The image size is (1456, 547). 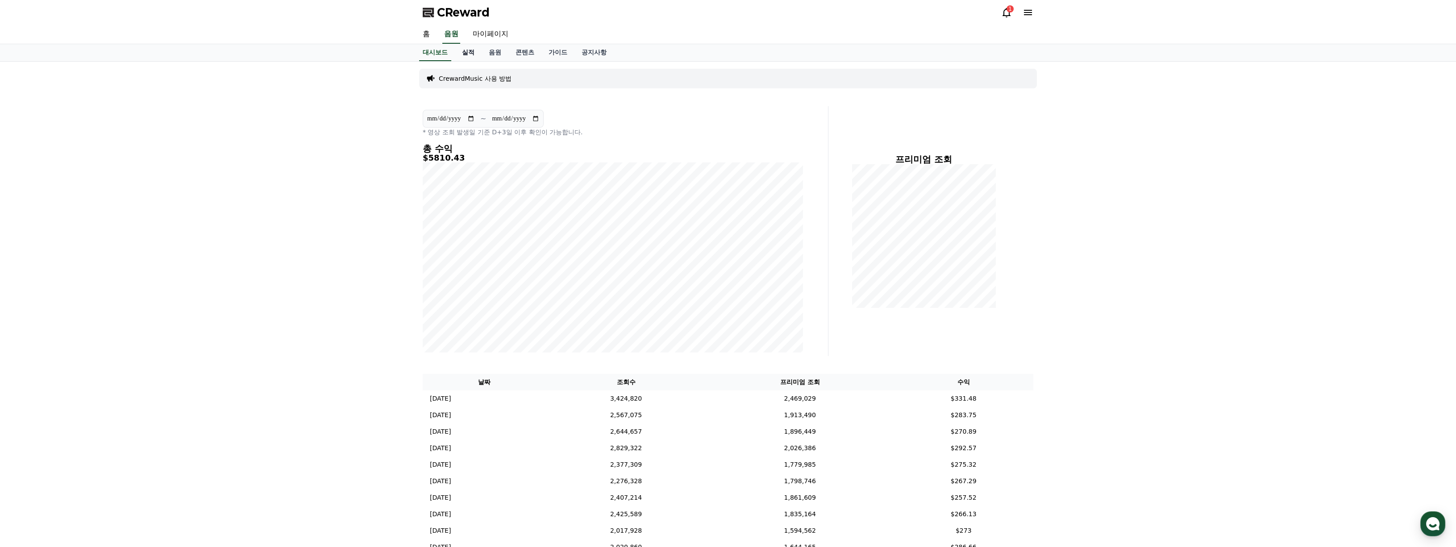 What do you see at coordinates (963, 514) in the screenshot?
I see `td: $266.13` at bounding box center [963, 514].